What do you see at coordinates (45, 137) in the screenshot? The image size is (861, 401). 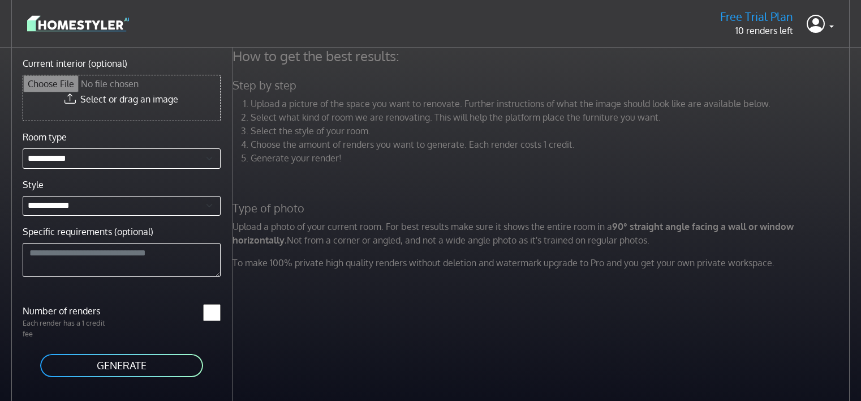 I see `label: Room type` at bounding box center [45, 137].